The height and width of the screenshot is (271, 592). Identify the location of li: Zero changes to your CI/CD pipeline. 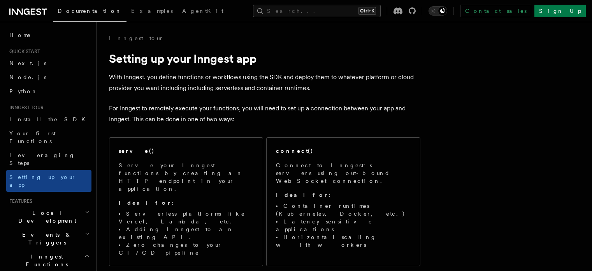
(186, 248).